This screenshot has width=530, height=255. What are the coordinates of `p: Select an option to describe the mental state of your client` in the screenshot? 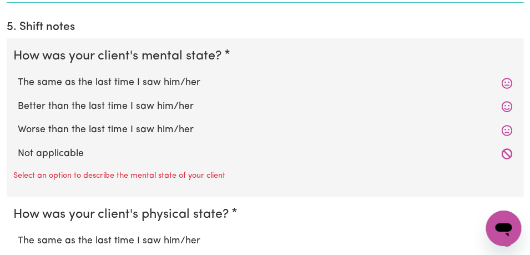 It's located at (119, 176).